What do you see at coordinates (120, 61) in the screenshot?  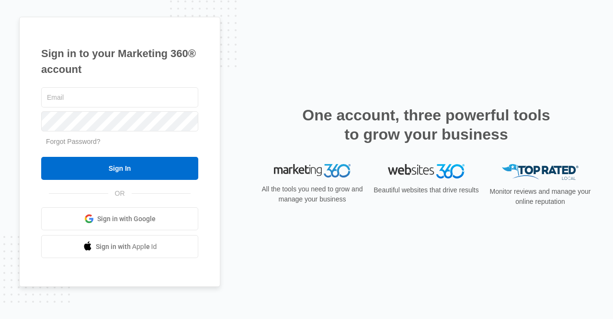 I see `h1: Sign in to your Marketing 360® account` at bounding box center [120, 61].